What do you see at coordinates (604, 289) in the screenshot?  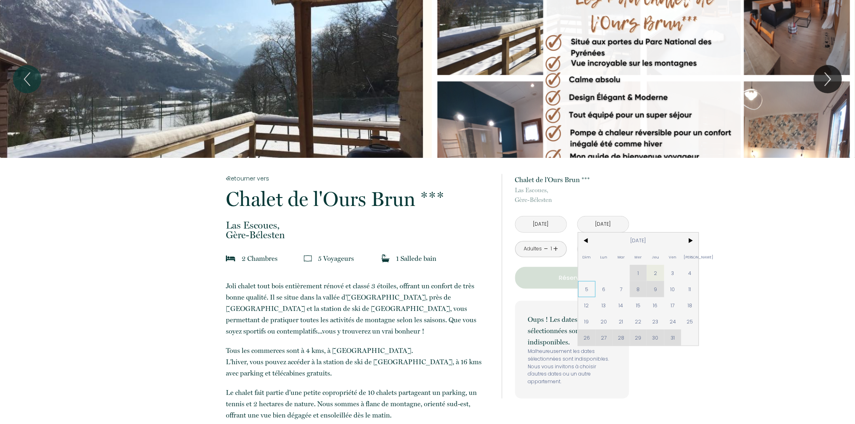 I see `span: 6` at bounding box center [604, 289].